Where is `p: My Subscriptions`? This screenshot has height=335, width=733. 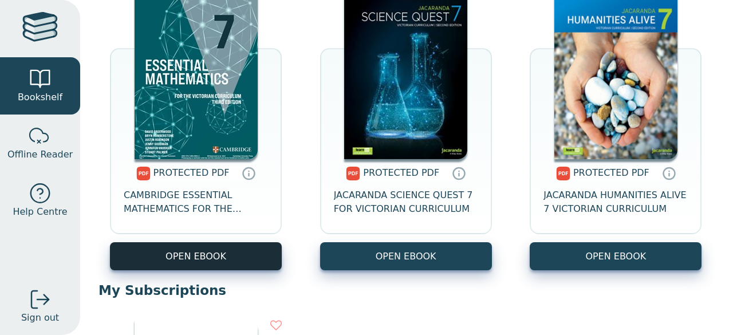 p: My Subscriptions is located at coordinates (407, 291).